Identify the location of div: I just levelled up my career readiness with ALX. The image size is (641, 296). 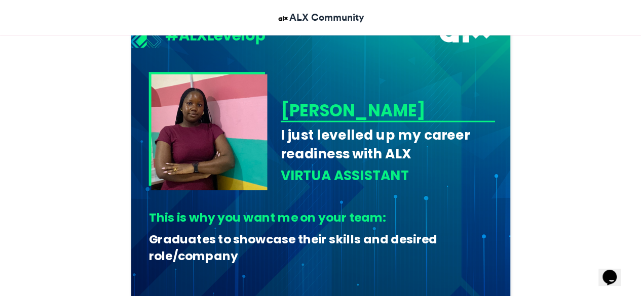
(387, 144).